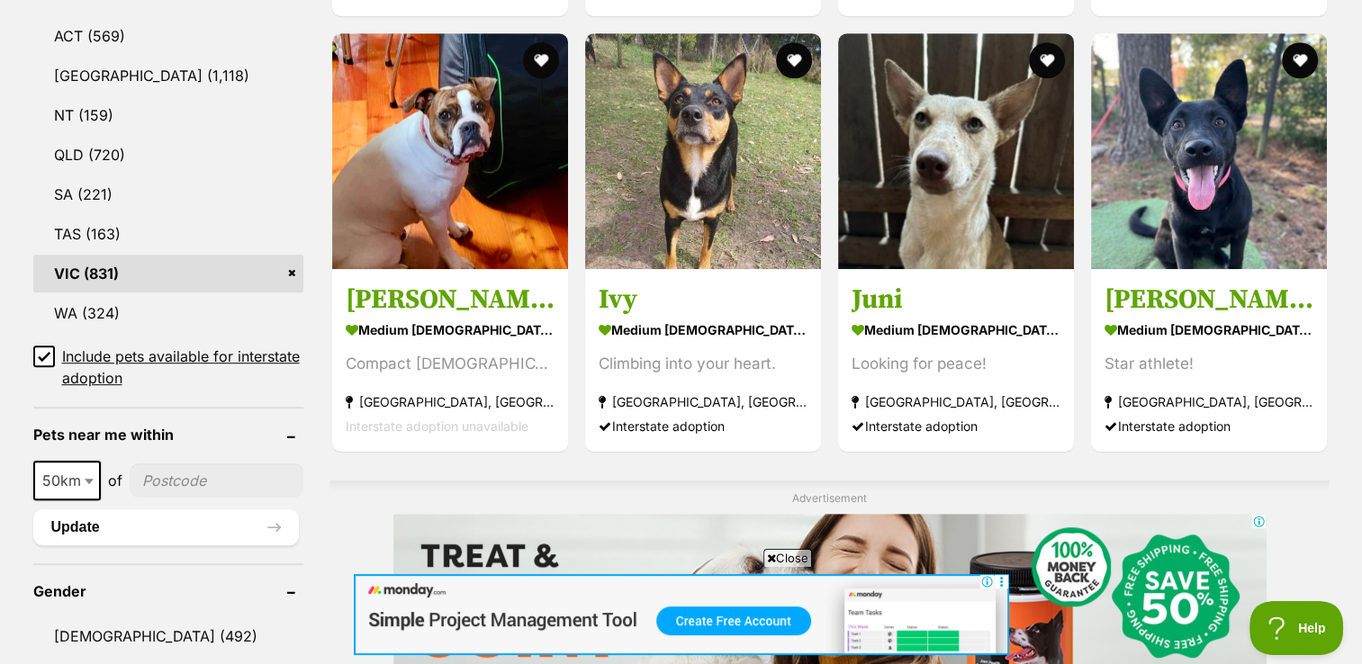 This screenshot has height=664, width=1362. What do you see at coordinates (168, 274) in the screenshot?
I see `a: VIC (831)` at bounding box center [168, 274].